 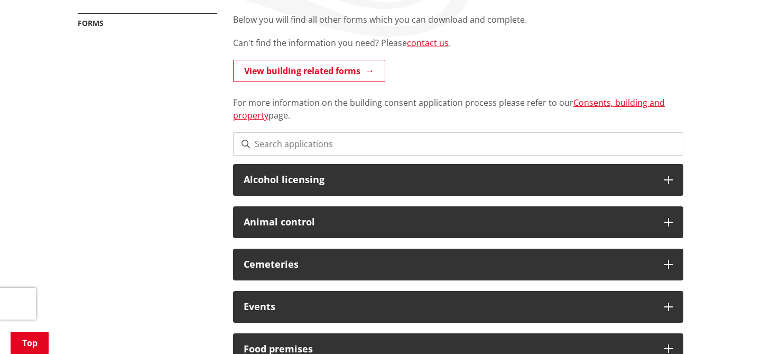 I want to click on a: Forms, so click(x=90, y=23).